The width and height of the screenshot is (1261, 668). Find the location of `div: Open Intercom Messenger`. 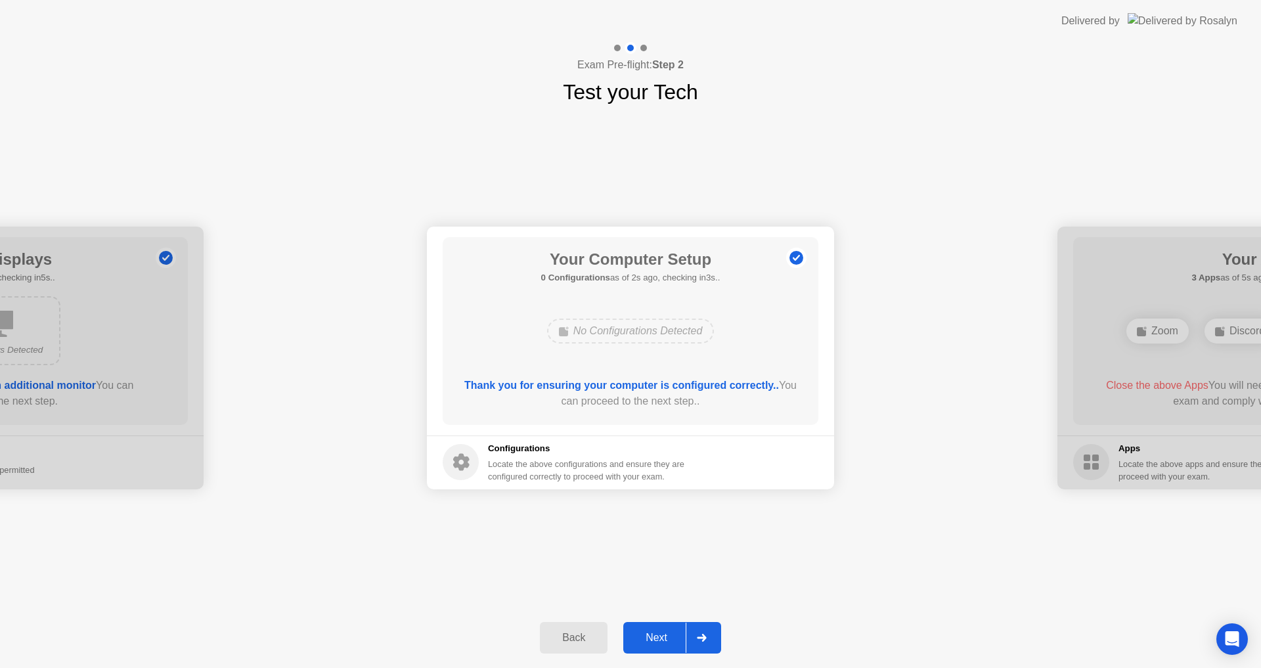

div: Open Intercom Messenger is located at coordinates (1232, 639).